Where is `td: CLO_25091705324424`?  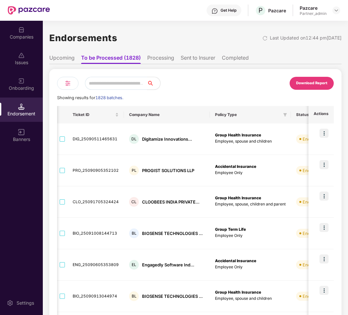 td: CLO_25091705324424 is located at coordinates (96, 202).